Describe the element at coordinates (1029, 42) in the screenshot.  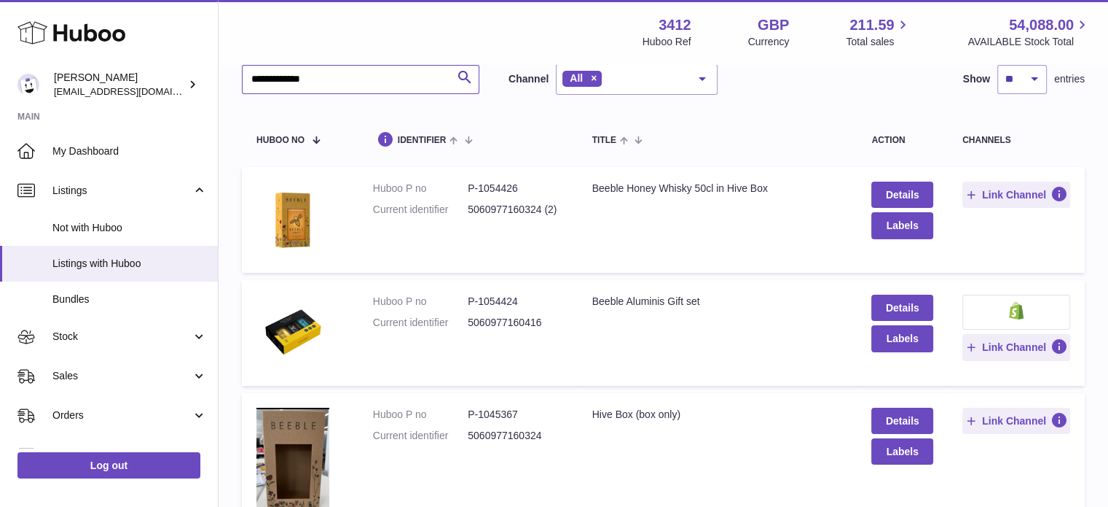
I see `span: AVAILABLE Stock Total` at that location.